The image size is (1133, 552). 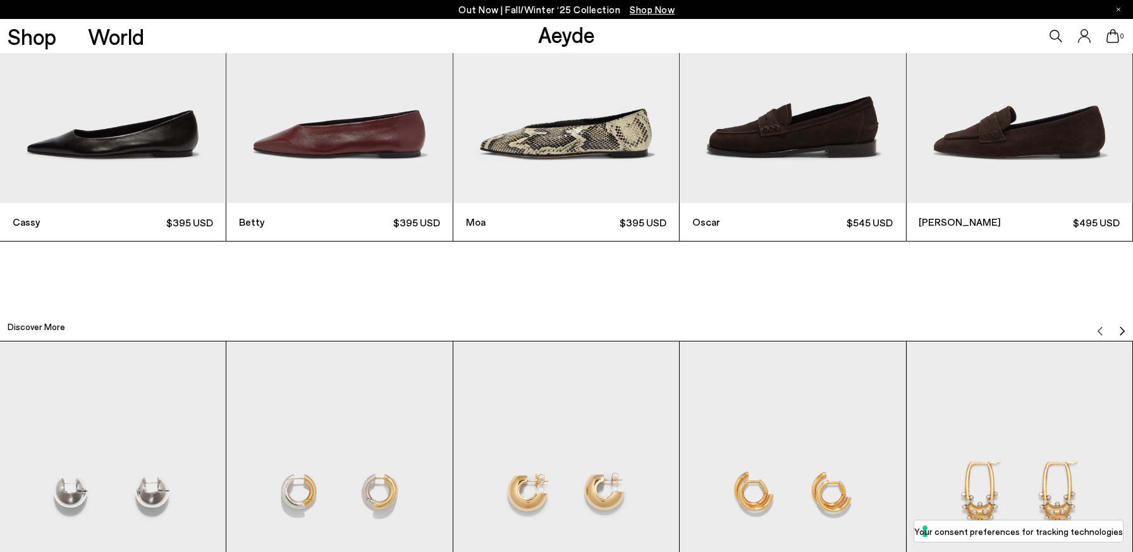 What do you see at coordinates (63, 222) in the screenshot?
I see `span: Cassy` at bounding box center [63, 222].